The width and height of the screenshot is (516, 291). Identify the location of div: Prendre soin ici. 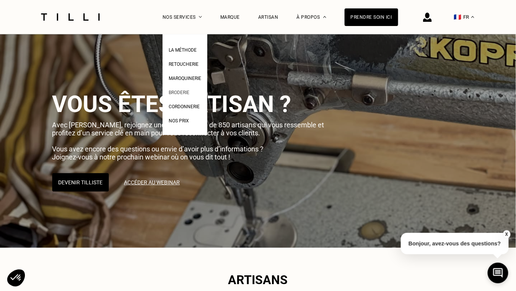
(372, 17).